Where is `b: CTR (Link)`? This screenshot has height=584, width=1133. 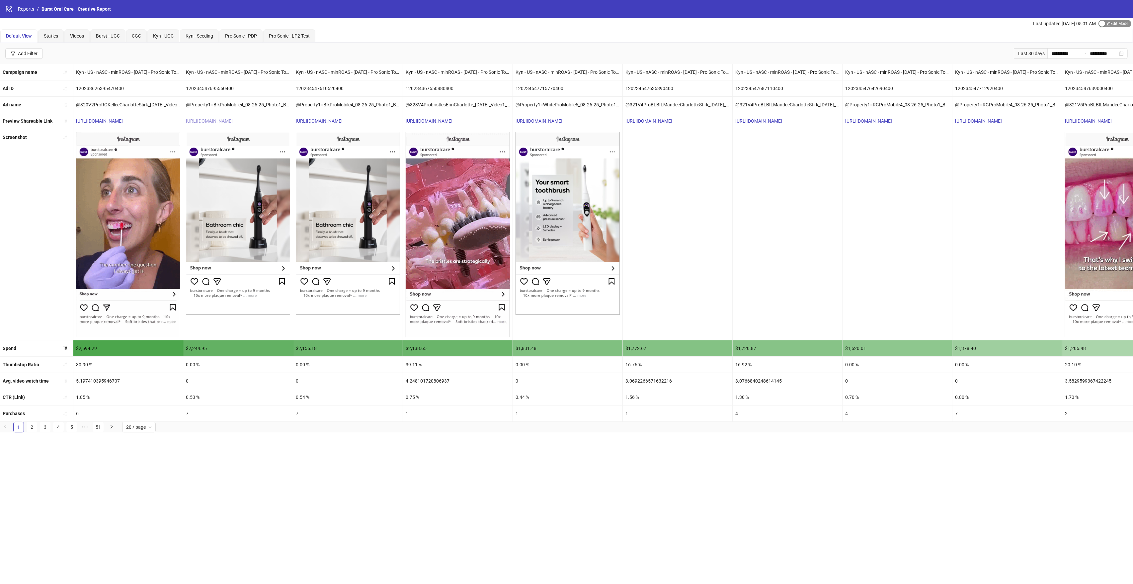 b: CTR (Link) is located at coordinates (14, 397).